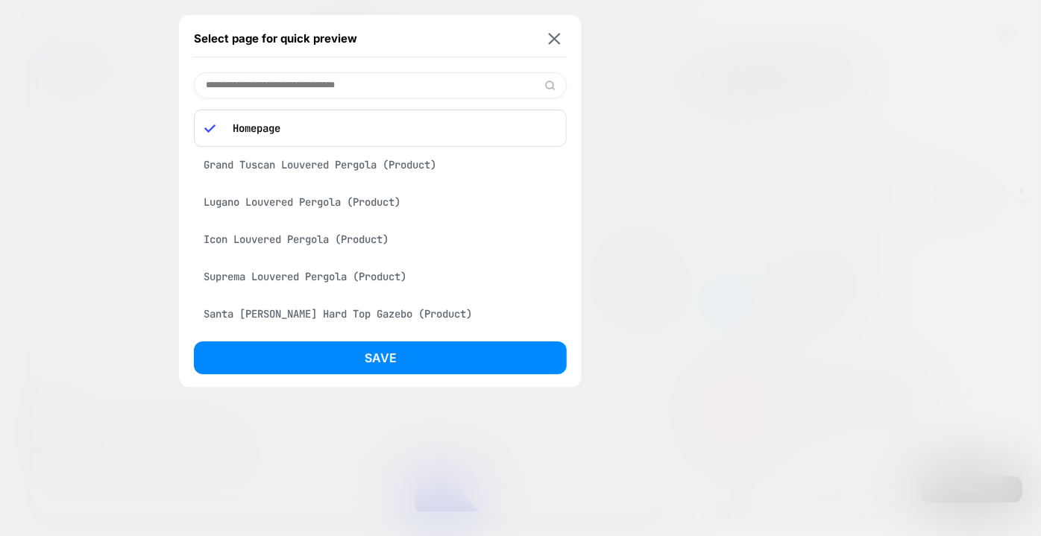 The width and height of the screenshot is (1041, 536). What do you see at coordinates (549, 85) in the screenshot?
I see `img: edit` at bounding box center [549, 85].